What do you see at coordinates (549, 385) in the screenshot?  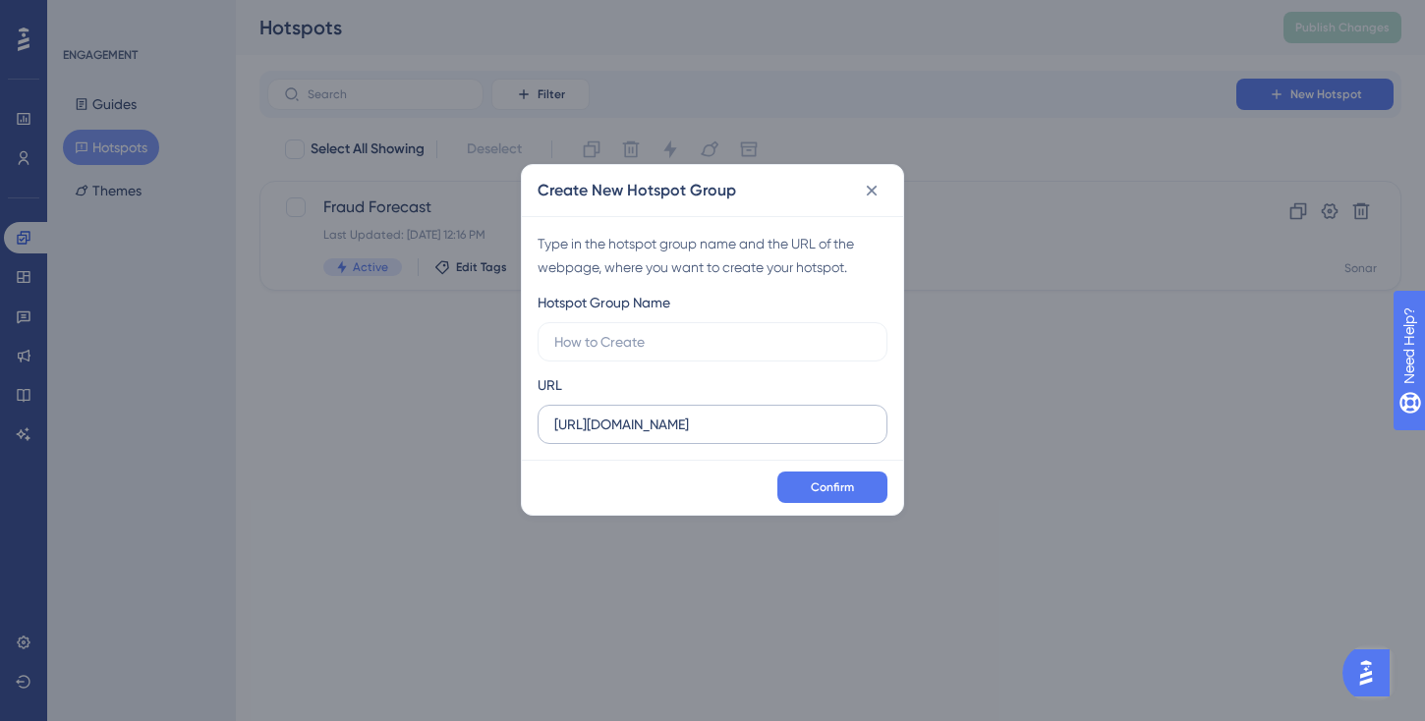 I see `div: URL` at bounding box center [549, 385].